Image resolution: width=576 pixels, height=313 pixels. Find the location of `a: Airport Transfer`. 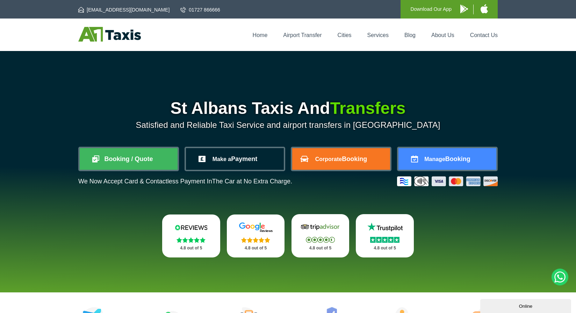

a: Airport Transfer is located at coordinates (302, 35).